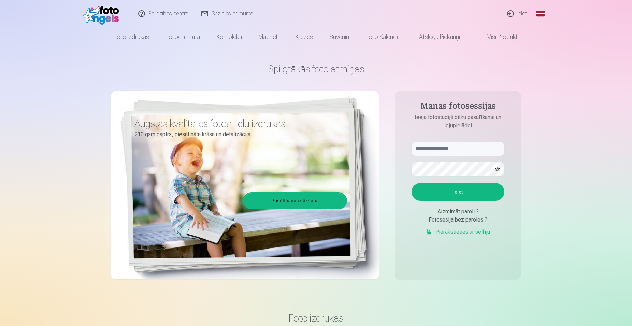 This screenshot has width=632, height=326. I want to click on h3: Foto izdrukas, so click(316, 318).